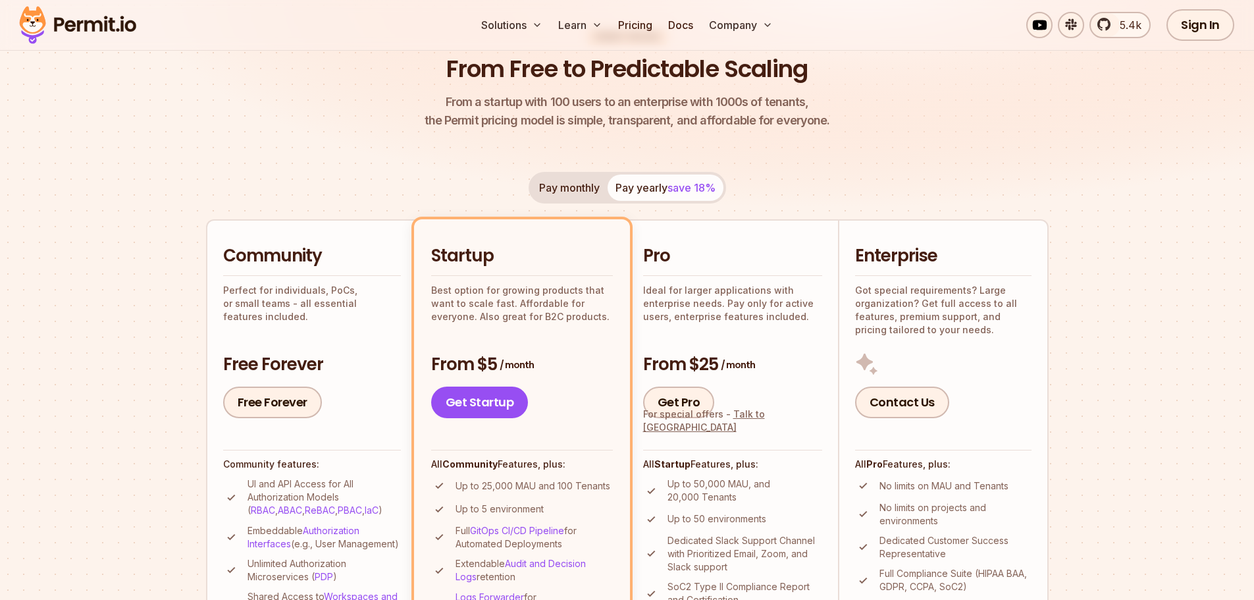 The image size is (1254, 600). Describe the element at coordinates (521, 569) in the screenshot. I see `a: Audit and Decision Logs` at that location.